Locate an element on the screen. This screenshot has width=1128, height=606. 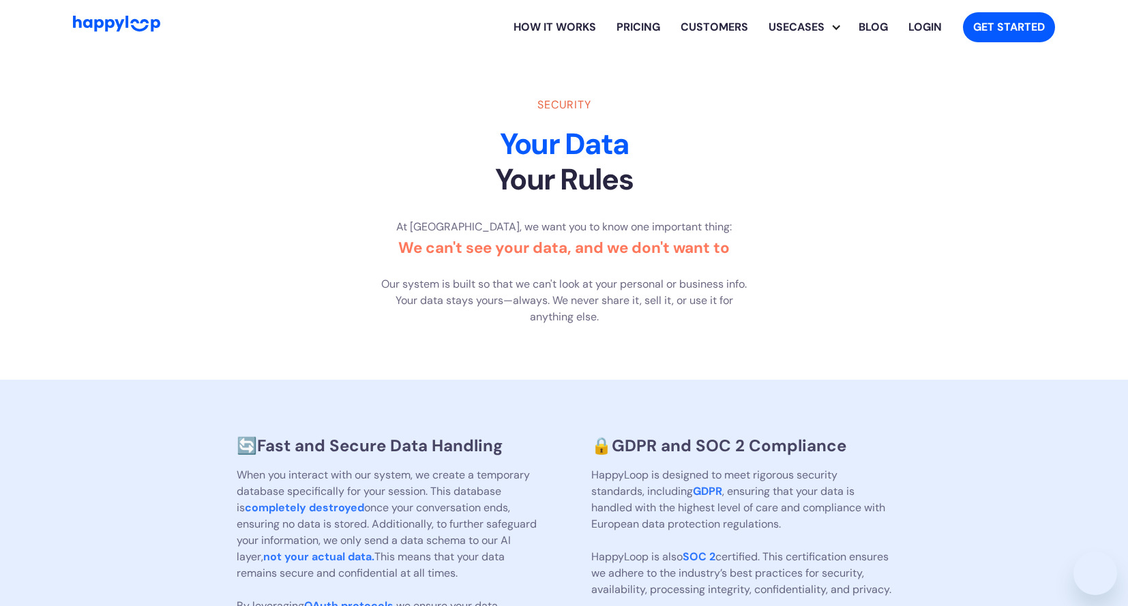
strong: completely destroyed is located at coordinates (304, 507).